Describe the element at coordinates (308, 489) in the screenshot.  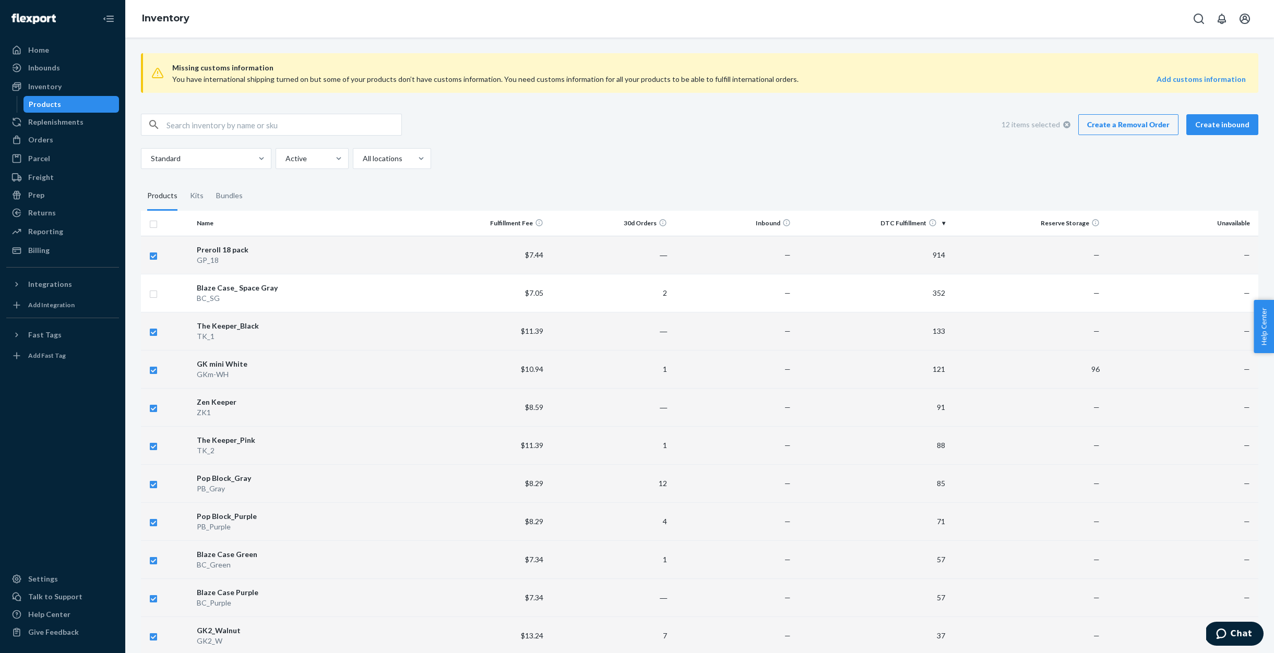
I see `div: PB_Gray` at that location.